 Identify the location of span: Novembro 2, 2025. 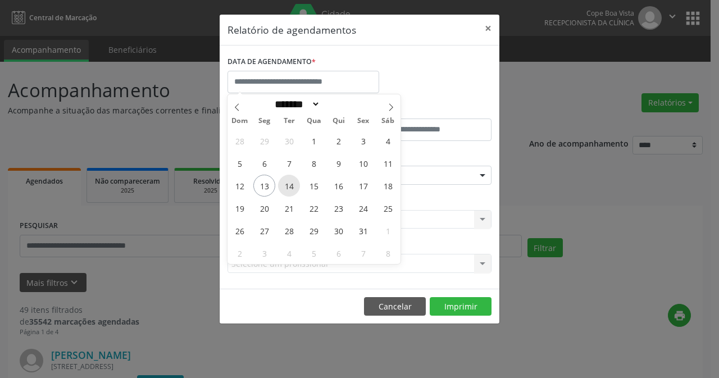
(239, 253).